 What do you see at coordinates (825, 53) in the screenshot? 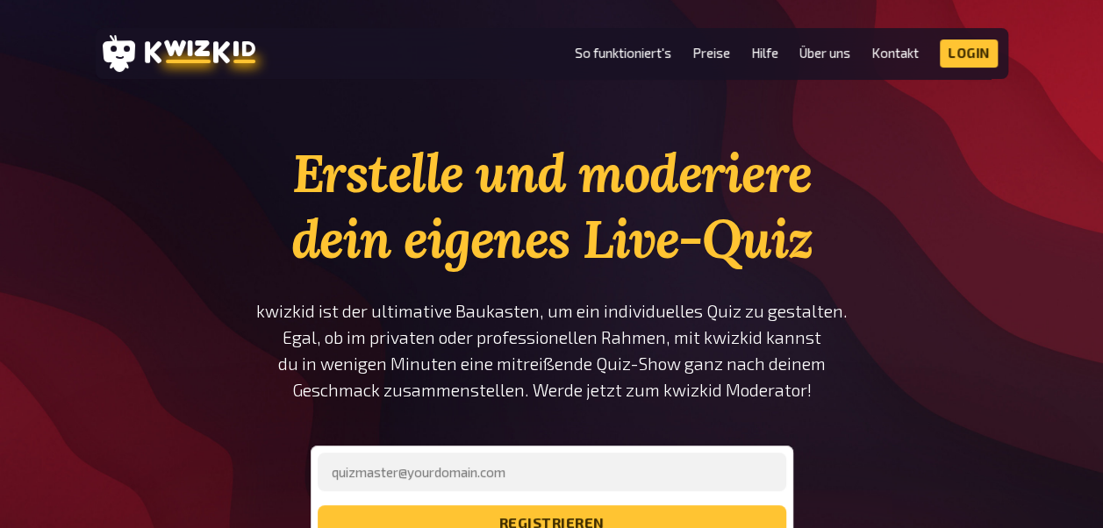
I see `a: Über uns` at bounding box center [825, 53].